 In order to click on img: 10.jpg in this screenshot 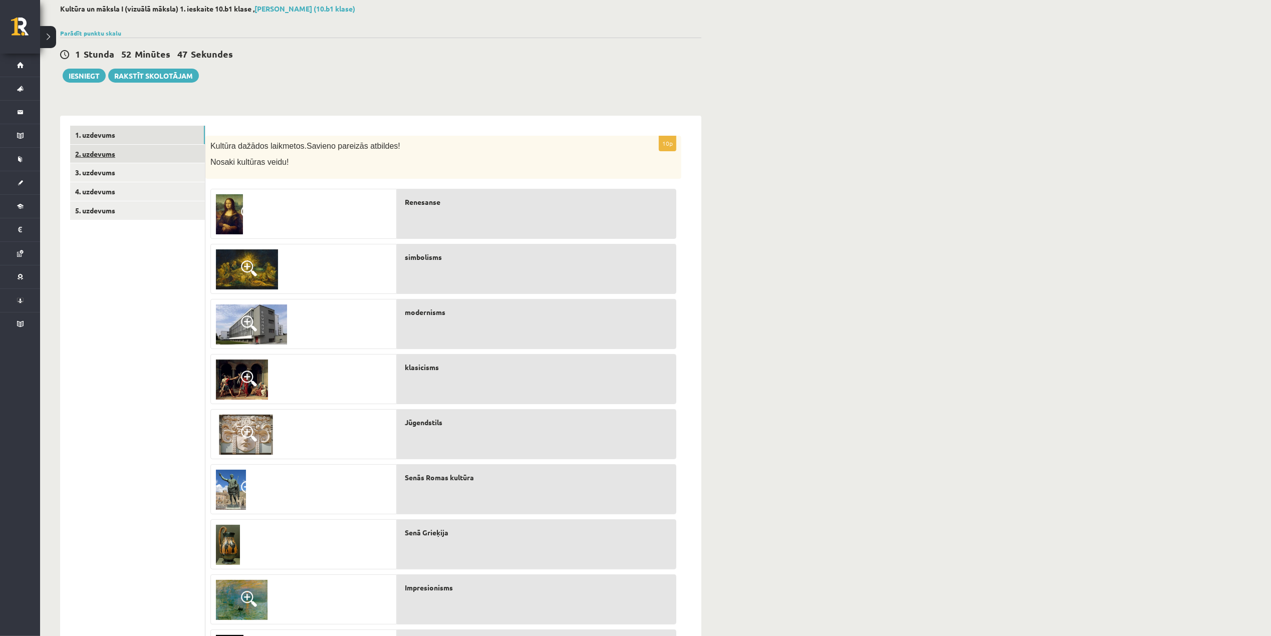, I will do `click(251, 325)`.